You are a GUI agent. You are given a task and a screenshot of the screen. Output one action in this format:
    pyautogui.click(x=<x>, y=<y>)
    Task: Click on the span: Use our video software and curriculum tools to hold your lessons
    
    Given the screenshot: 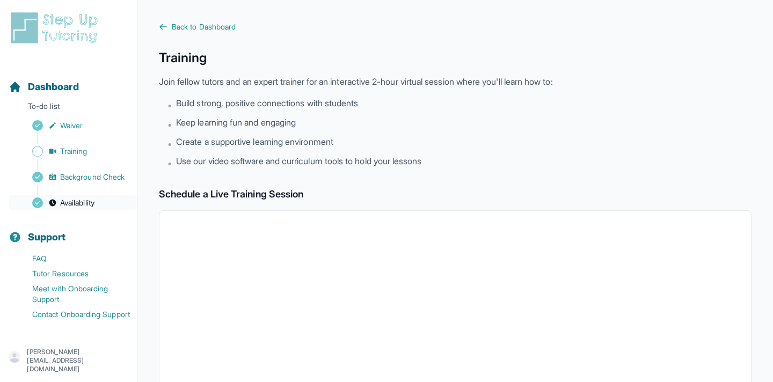 What is the action you would take?
    pyautogui.click(x=298, y=161)
    